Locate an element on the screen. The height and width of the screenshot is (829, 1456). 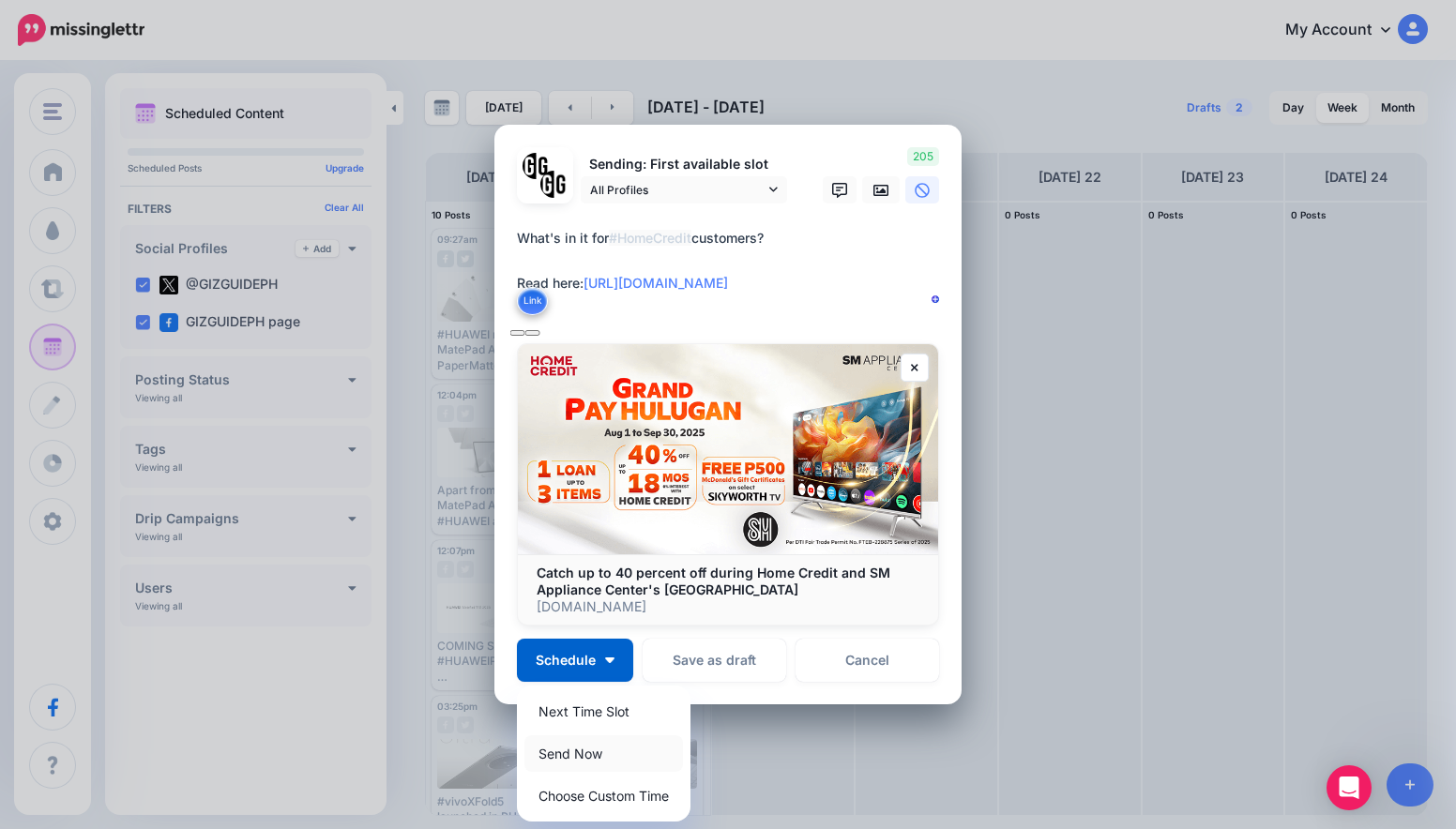
div: Schedule is located at coordinates (603, 753).